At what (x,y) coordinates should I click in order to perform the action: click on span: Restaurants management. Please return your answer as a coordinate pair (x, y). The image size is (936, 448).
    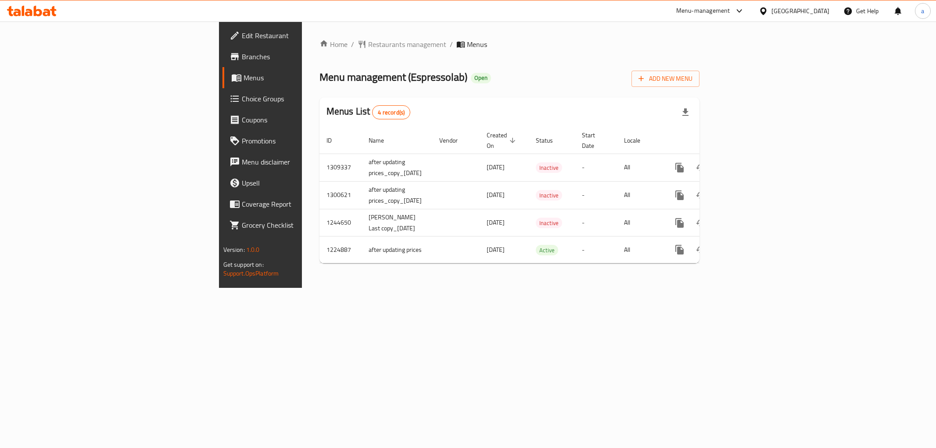
    Looking at the image, I should click on (407, 44).